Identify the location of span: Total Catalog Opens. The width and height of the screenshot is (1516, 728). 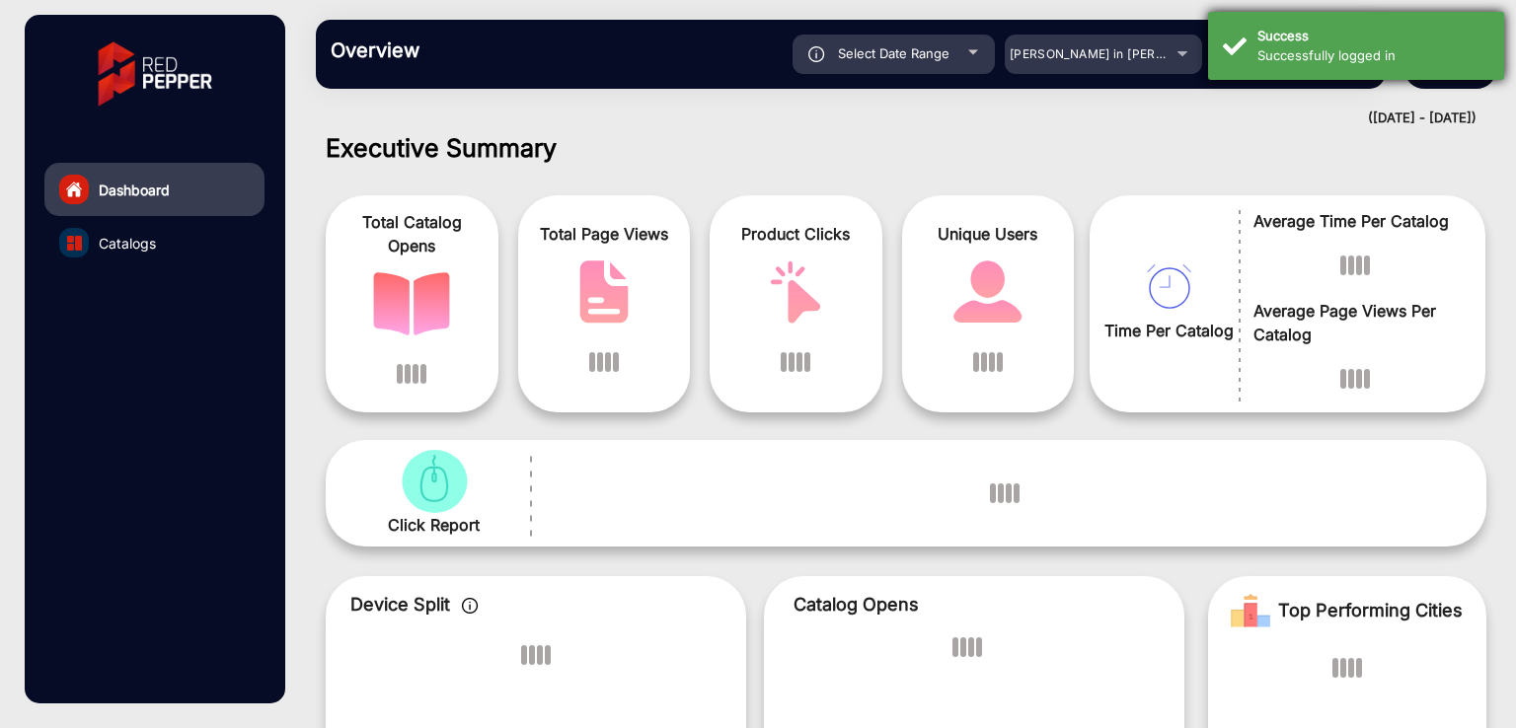
(411, 234).